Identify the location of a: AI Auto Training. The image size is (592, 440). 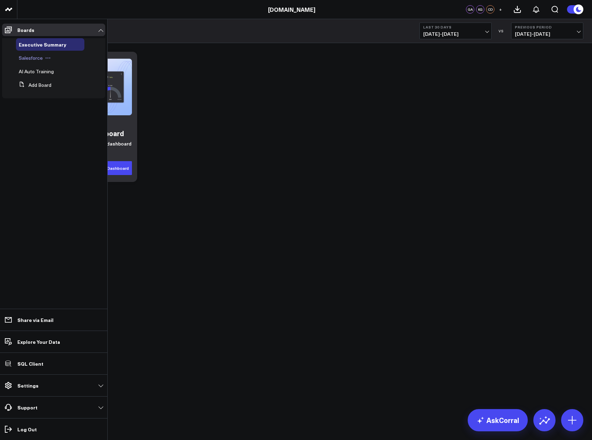
(36, 72).